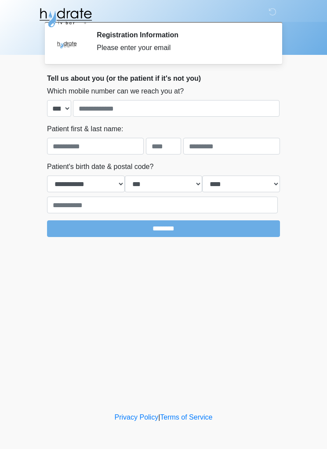 This screenshot has width=327, height=449. What do you see at coordinates (67, 44) in the screenshot?
I see `img: Agent Avatar` at bounding box center [67, 44].